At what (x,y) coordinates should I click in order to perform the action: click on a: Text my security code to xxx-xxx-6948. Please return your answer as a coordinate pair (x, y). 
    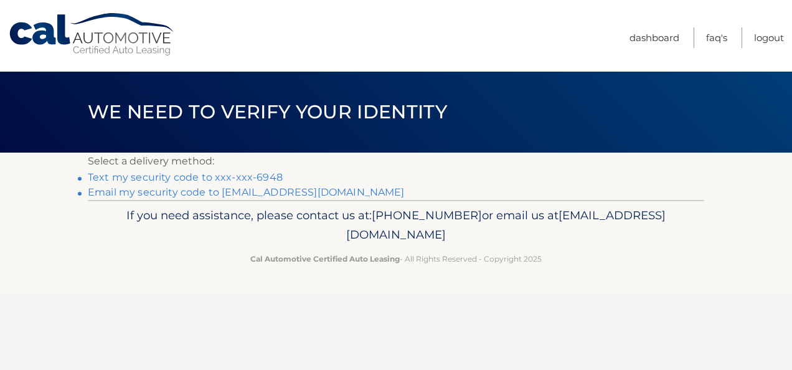
    Looking at the image, I should click on (185, 177).